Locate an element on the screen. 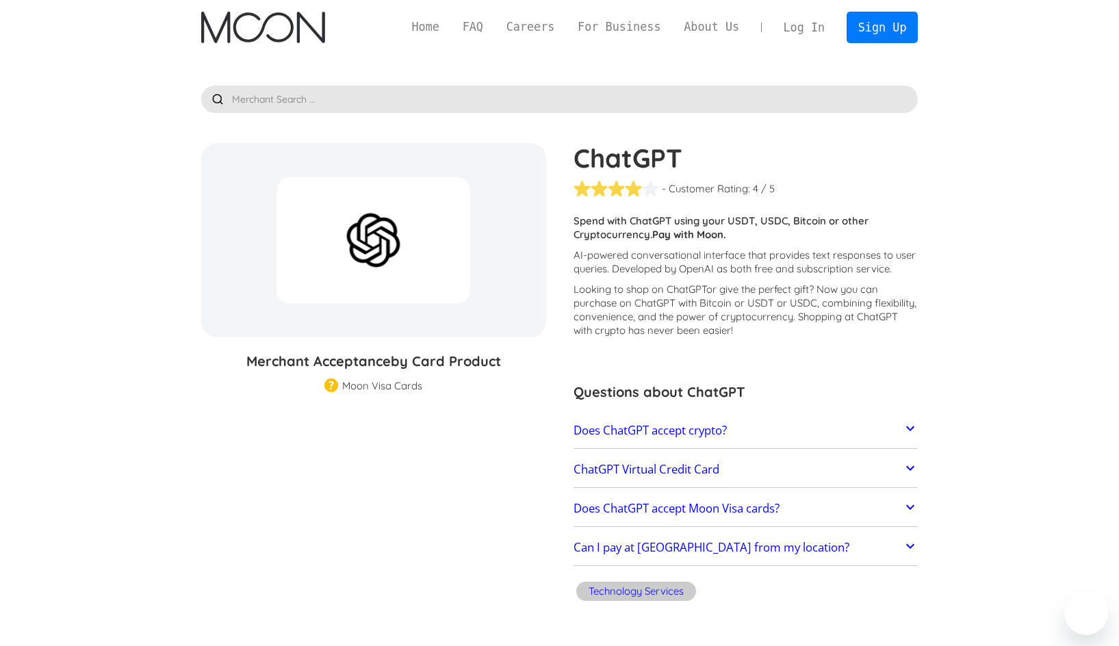 This screenshot has width=1119, height=646. p: Spend with ChatGPT using your USDT, USDC, Bitcoin or other Cryptocurrency. is located at coordinates (746, 228).